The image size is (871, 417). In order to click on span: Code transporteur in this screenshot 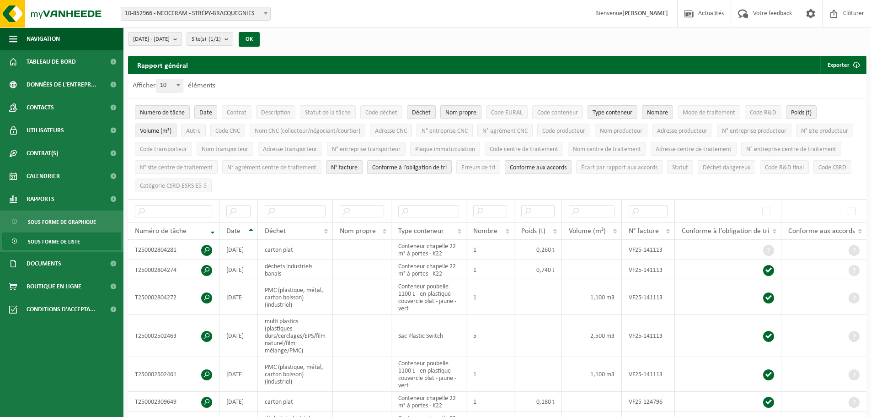, I will do `click(163, 149)`.